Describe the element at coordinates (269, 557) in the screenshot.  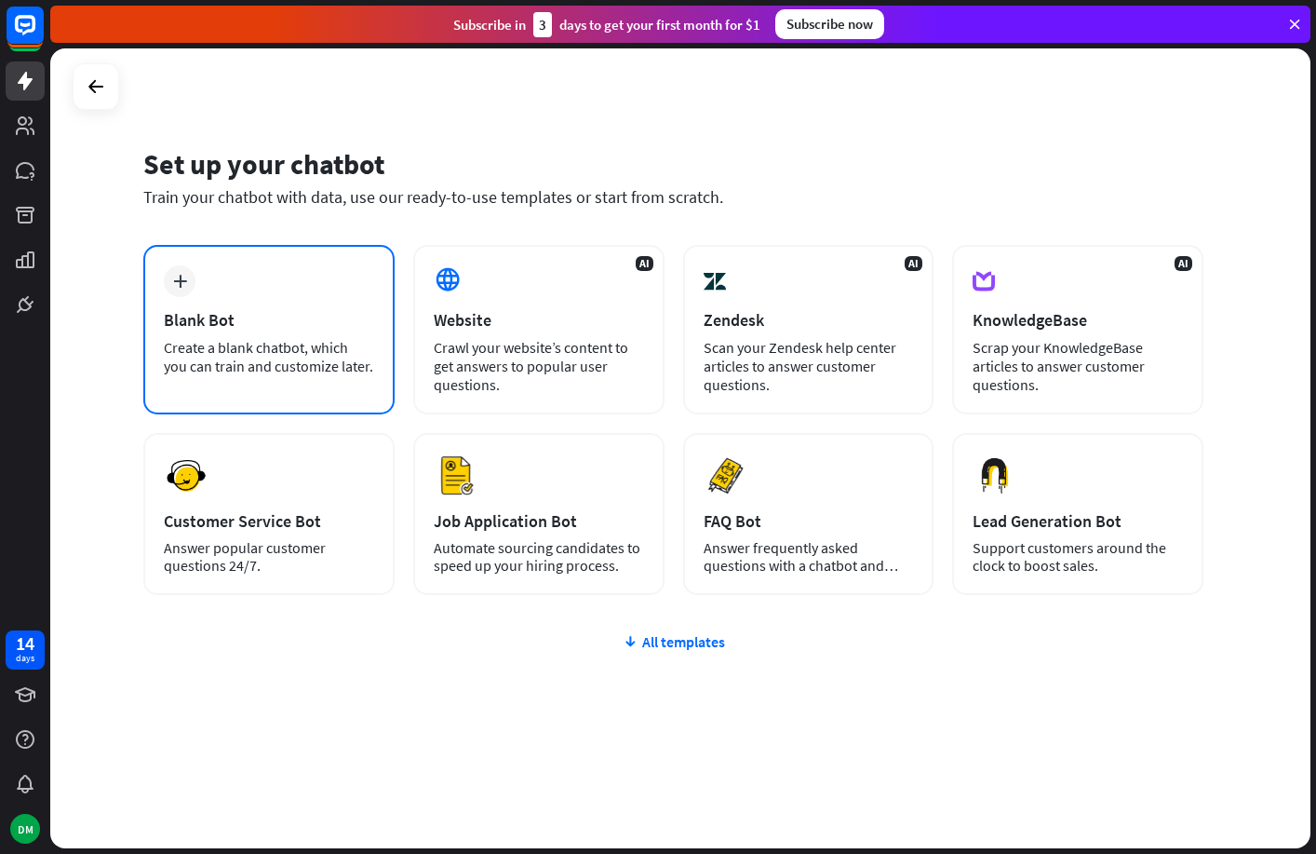
I see `div: Answer popular customer questions 24/7.` at that location.